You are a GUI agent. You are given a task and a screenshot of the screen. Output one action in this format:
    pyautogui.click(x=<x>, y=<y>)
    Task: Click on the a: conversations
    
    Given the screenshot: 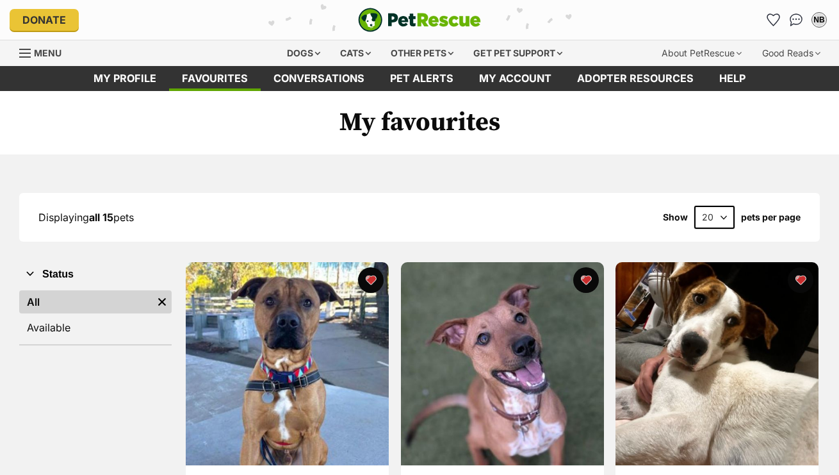 What is the action you would take?
    pyautogui.click(x=319, y=78)
    